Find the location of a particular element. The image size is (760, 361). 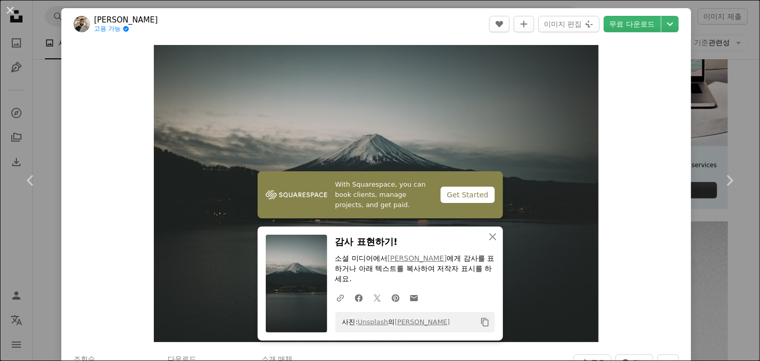

div: Get Started is located at coordinates (467, 195).